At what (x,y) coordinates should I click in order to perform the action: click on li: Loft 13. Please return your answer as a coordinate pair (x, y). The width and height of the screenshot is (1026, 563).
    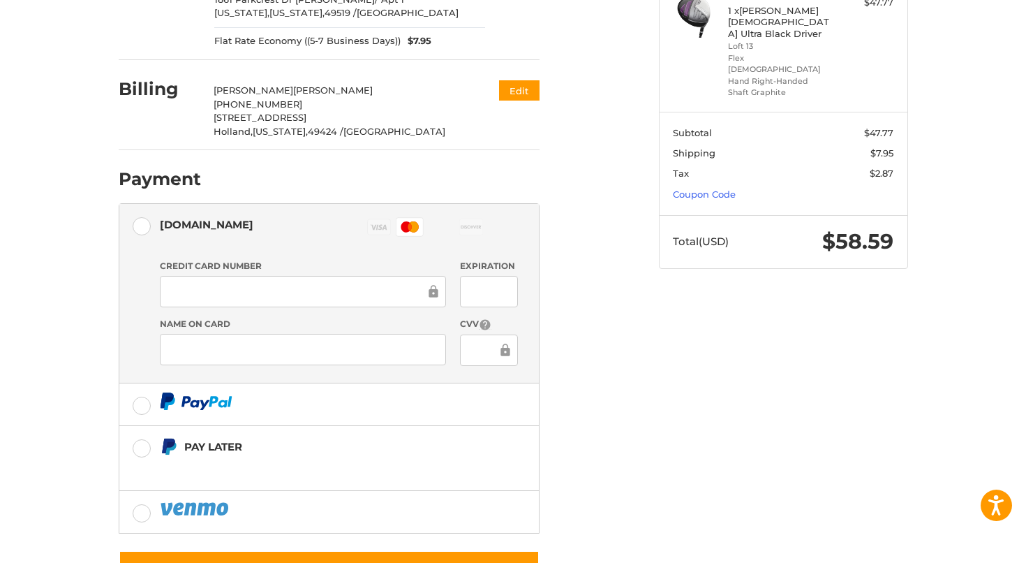
    Looking at the image, I should click on (781, 46).